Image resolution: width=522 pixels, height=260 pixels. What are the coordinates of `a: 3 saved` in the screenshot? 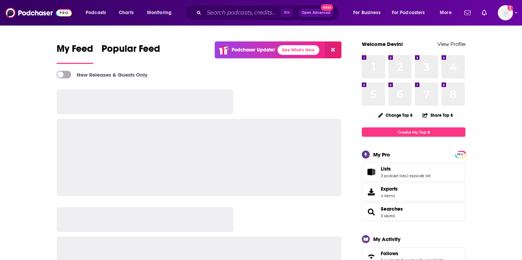 It's located at (387, 216).